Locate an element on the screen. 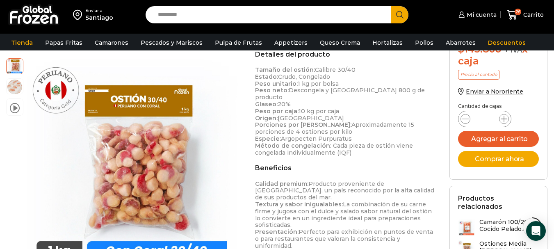 The image size is (554, 249). strong: Glaseo: is located at coordinates (266, 104).